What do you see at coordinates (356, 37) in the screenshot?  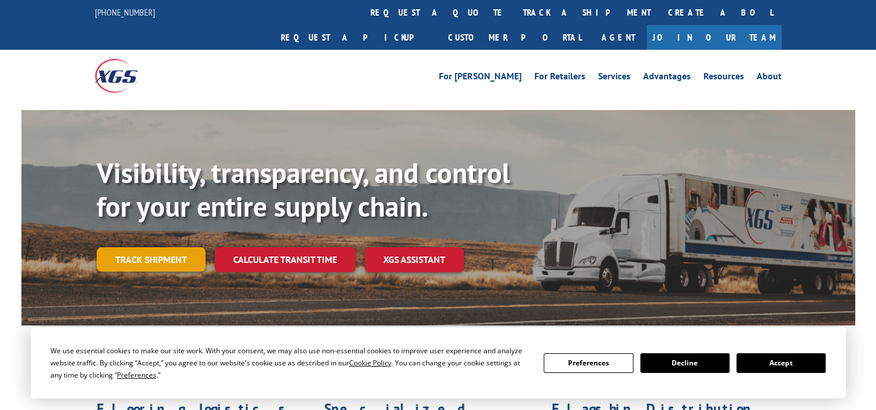 I see `a: Request a pickup` at bounding box center [356, 37].